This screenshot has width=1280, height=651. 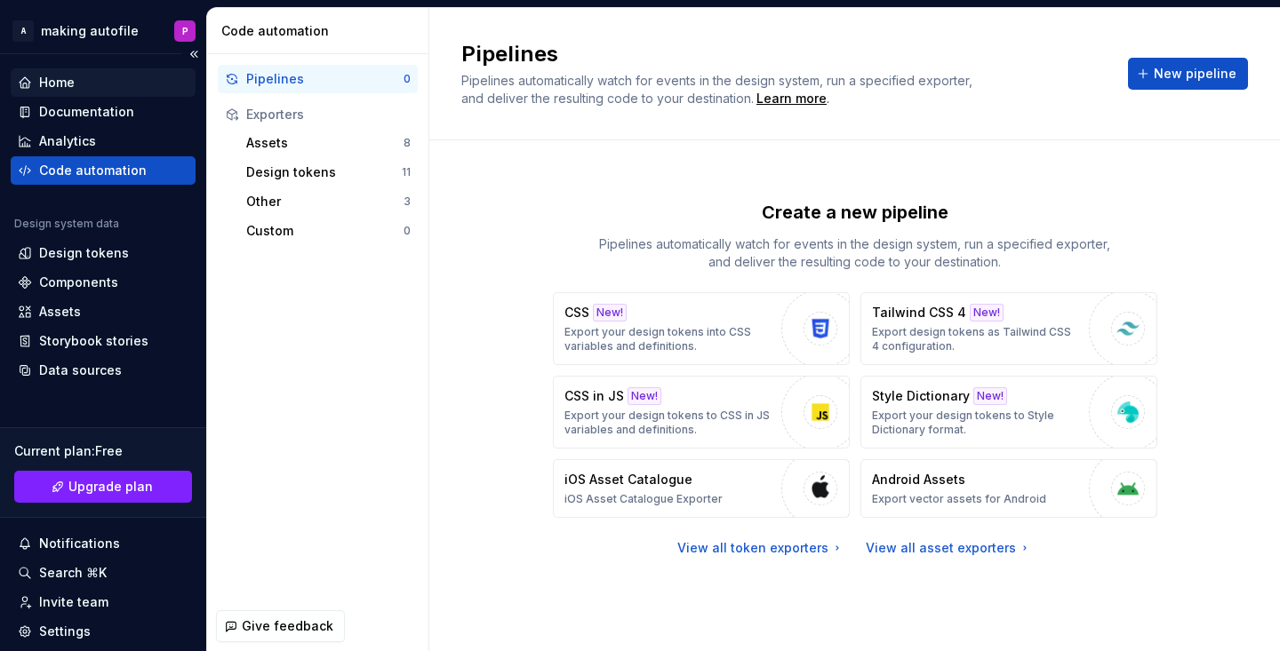 What do you see at coordinates (855, 253) in the screenshot?
I see `p: Pipelines automatically watch for events in the design system, run a specified exporter, and deli...` at bounding box center [855, 253].